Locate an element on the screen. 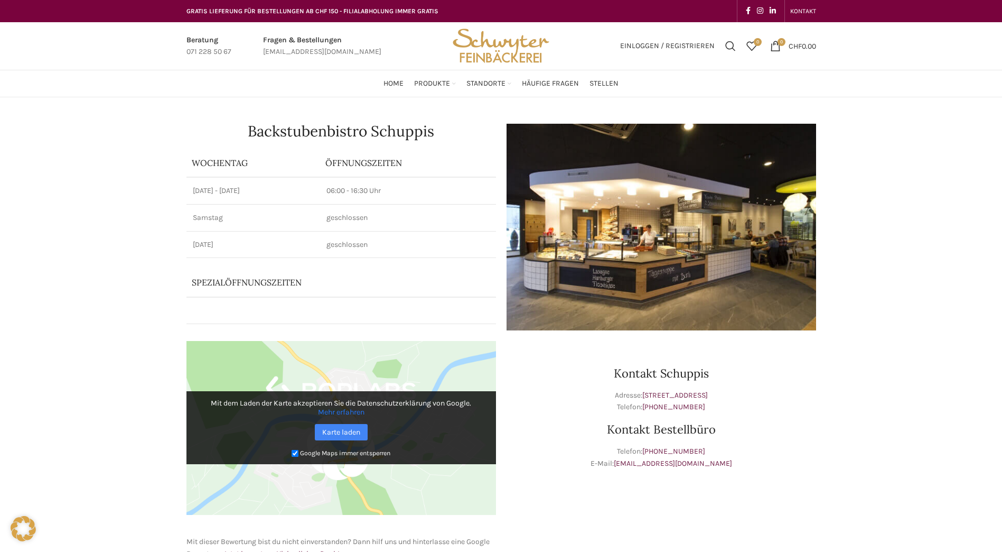  h3: Kontakt Bestellbüro is located at coordinates (662, 429).